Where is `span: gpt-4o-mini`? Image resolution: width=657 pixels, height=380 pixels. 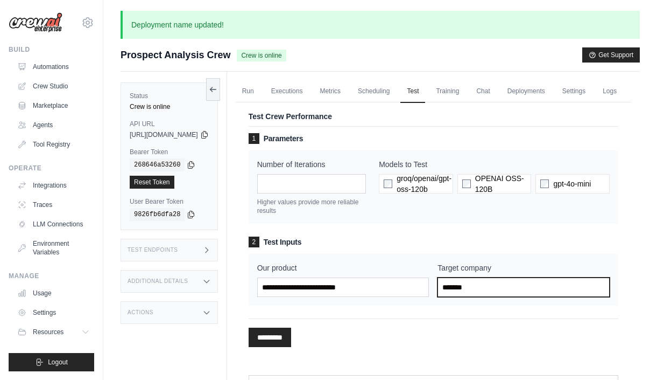
span: gpt-4o-mini is located at coordinates (572, 184).